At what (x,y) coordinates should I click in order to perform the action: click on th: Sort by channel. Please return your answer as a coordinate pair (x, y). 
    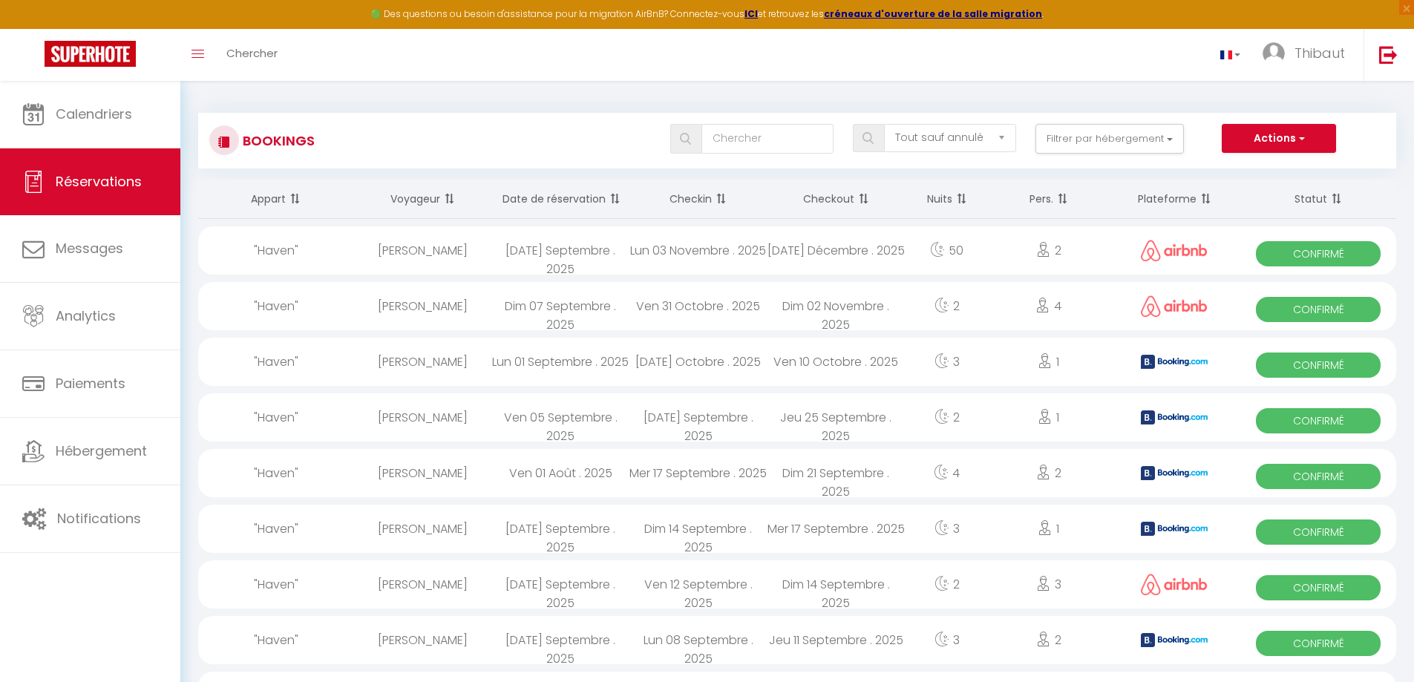
    Looking at the image, I should click on (1175, 199).